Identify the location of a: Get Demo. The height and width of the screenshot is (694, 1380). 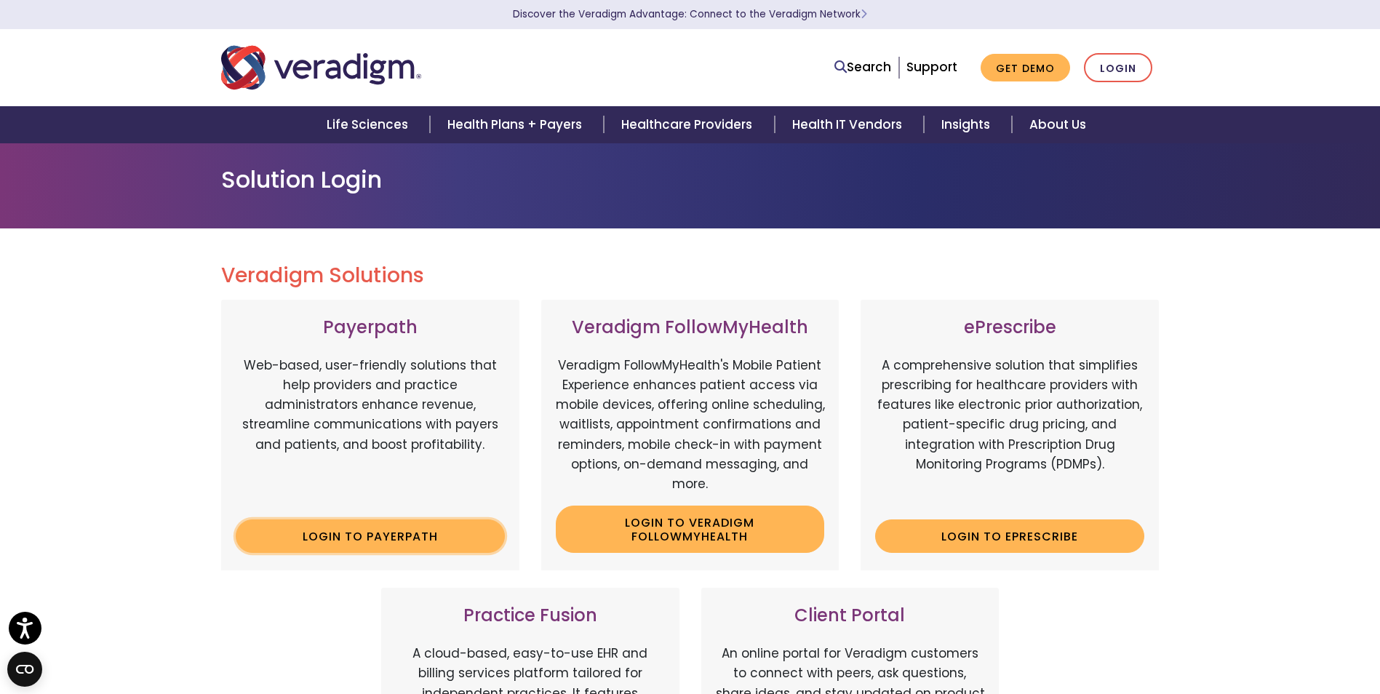
(1025, 68).